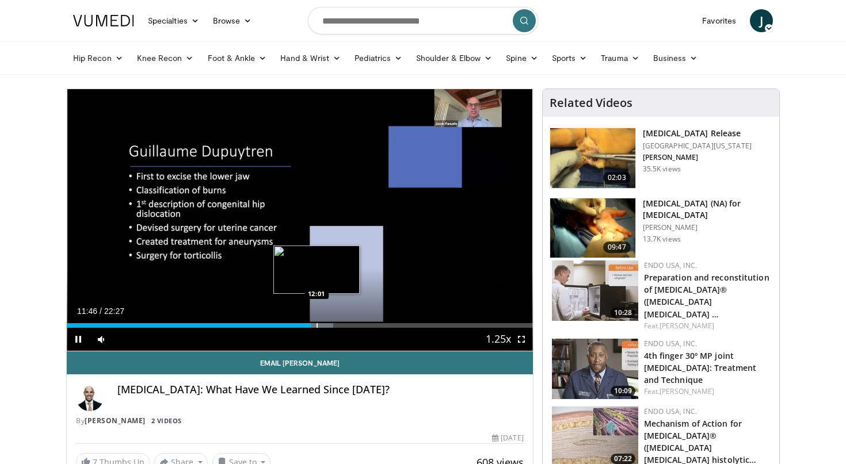 This screenshot has height=464, width=846. I want to click on input: Search topics, interventions, so click(423, 21).